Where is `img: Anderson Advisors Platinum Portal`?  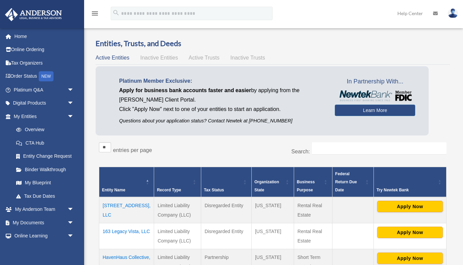 img: Anderson Advisors Platinum Portal is located at coordinates (33, 14).